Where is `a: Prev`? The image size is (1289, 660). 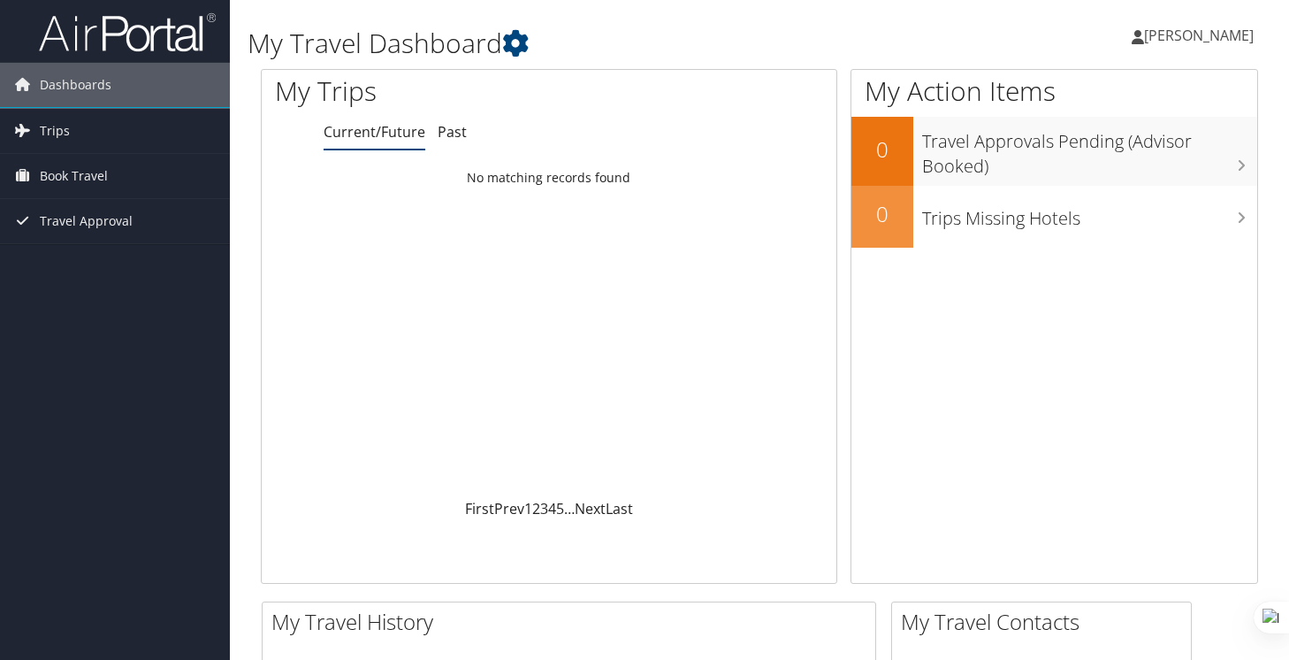 a: Prev is located at coordinates (509, 509).